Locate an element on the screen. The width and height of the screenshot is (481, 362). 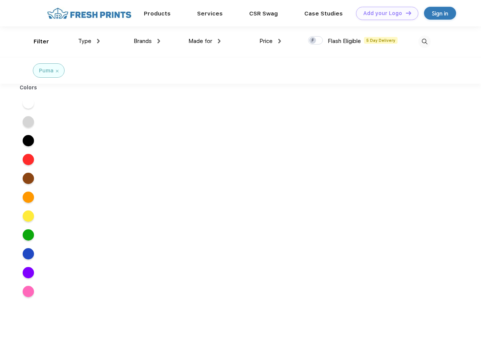
span: Flash Eligible is located at coordinates (344, 41).